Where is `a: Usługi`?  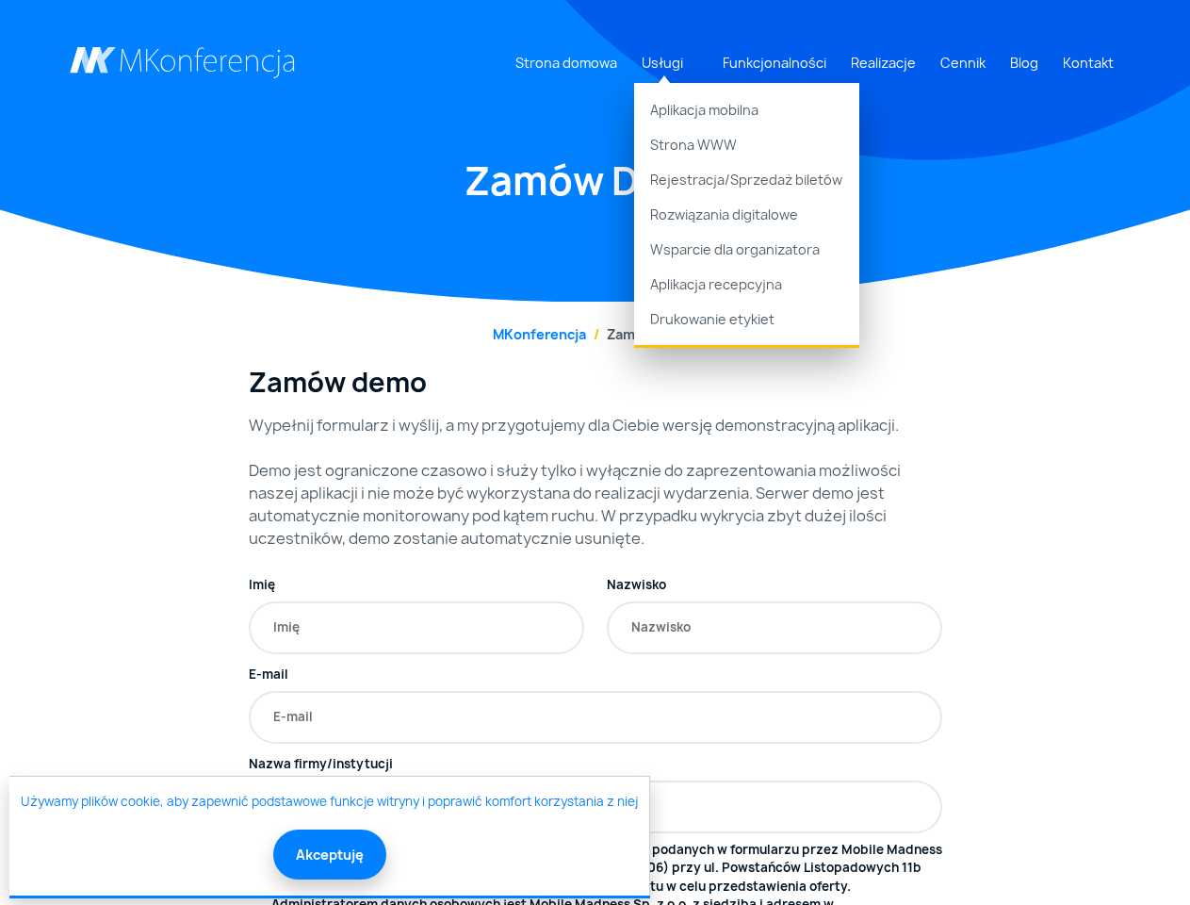 a: Usługi is located at coordinates (663, 62).